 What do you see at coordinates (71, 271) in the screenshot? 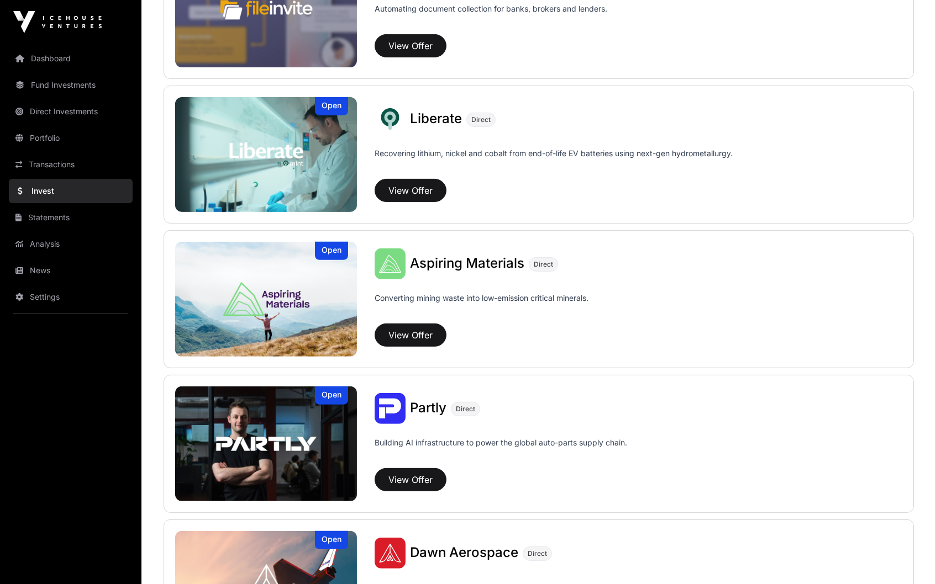
I see `a: News` at bounding box center [71, 271].